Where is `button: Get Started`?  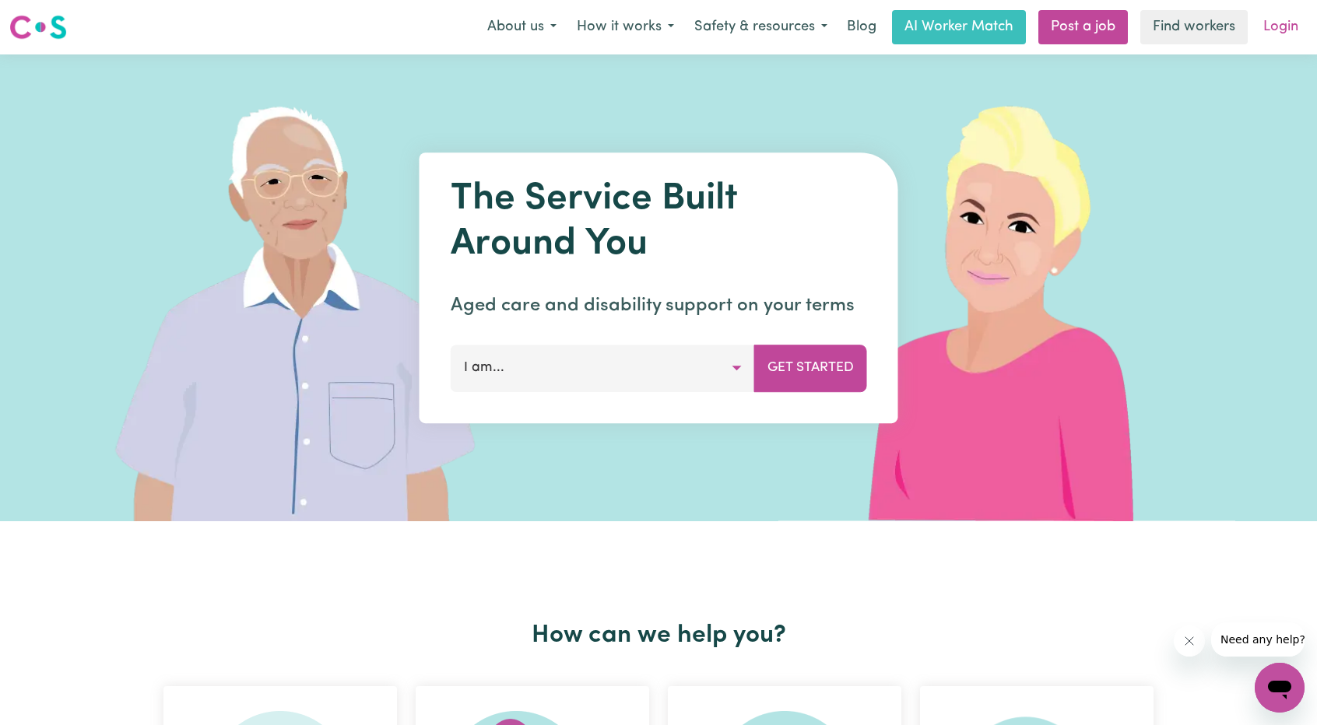
button: Get Started is located at coordinates (810, 368).